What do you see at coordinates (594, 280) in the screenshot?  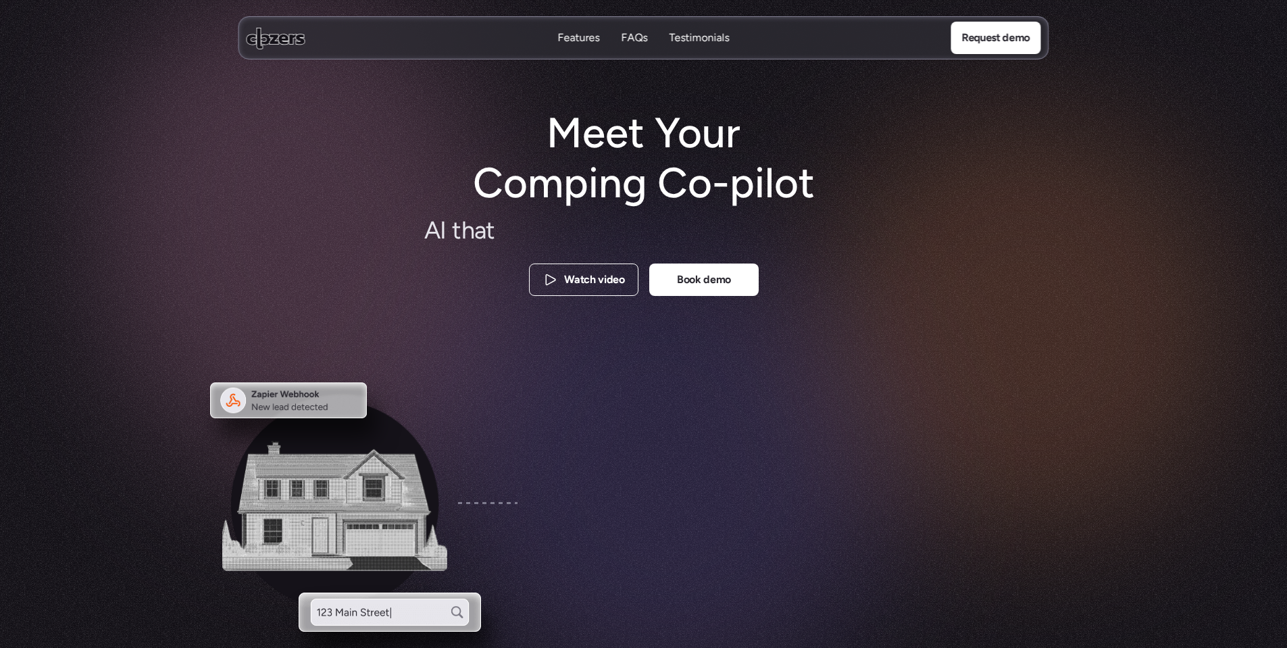 I see `p: Watch video` at bounding box center [594, 280].